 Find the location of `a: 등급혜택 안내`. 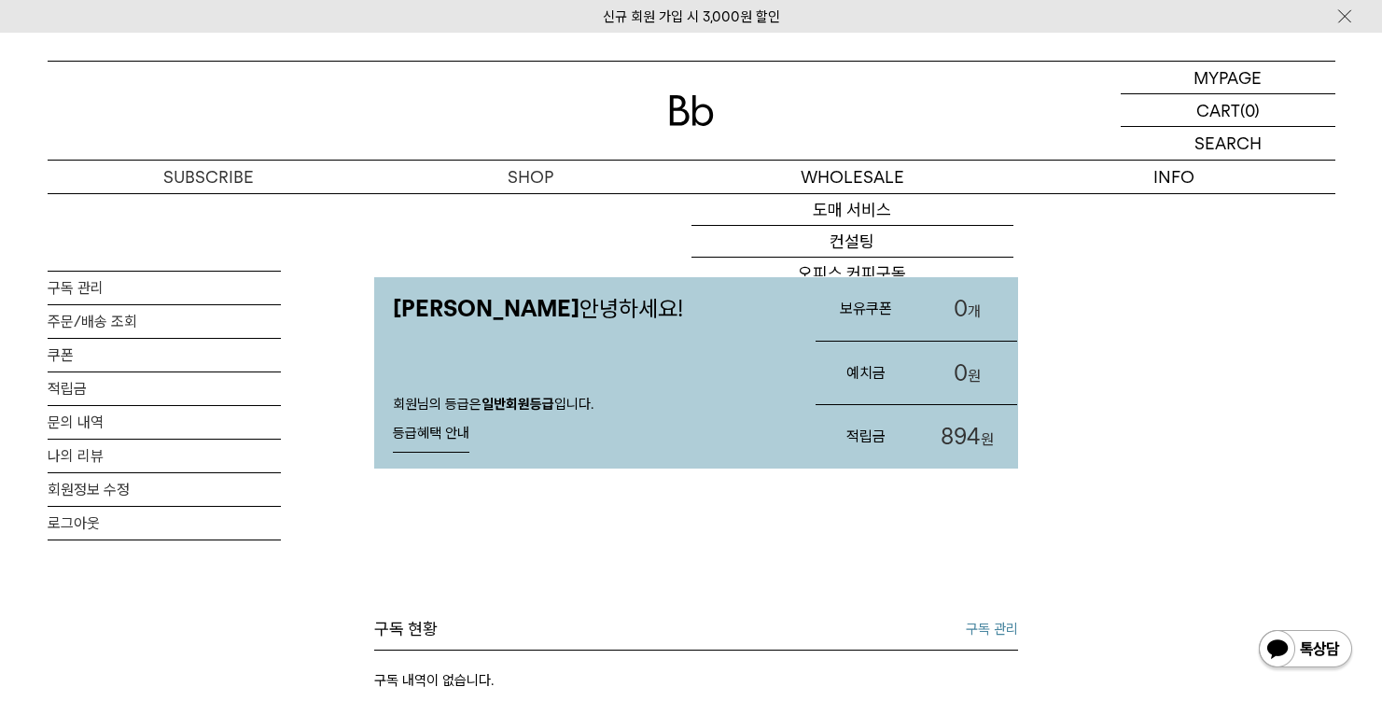

a: 등급혜택 안내 is located at coordinates (431, 434).